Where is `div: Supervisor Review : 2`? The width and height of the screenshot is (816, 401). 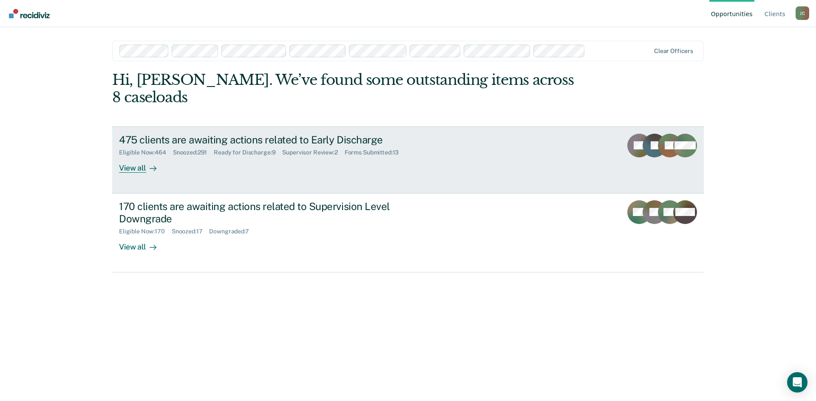
div: Supervisor Review : 2 is located at coordinates (313, 152).